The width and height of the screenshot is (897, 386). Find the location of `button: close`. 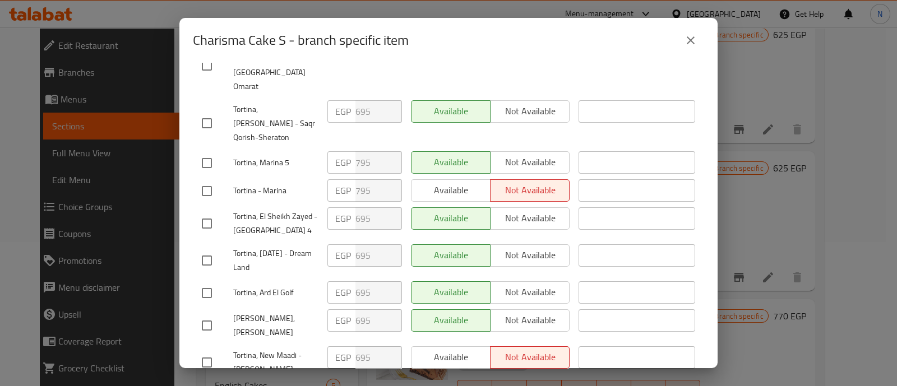

button: close is located at coordinates (690, 40).